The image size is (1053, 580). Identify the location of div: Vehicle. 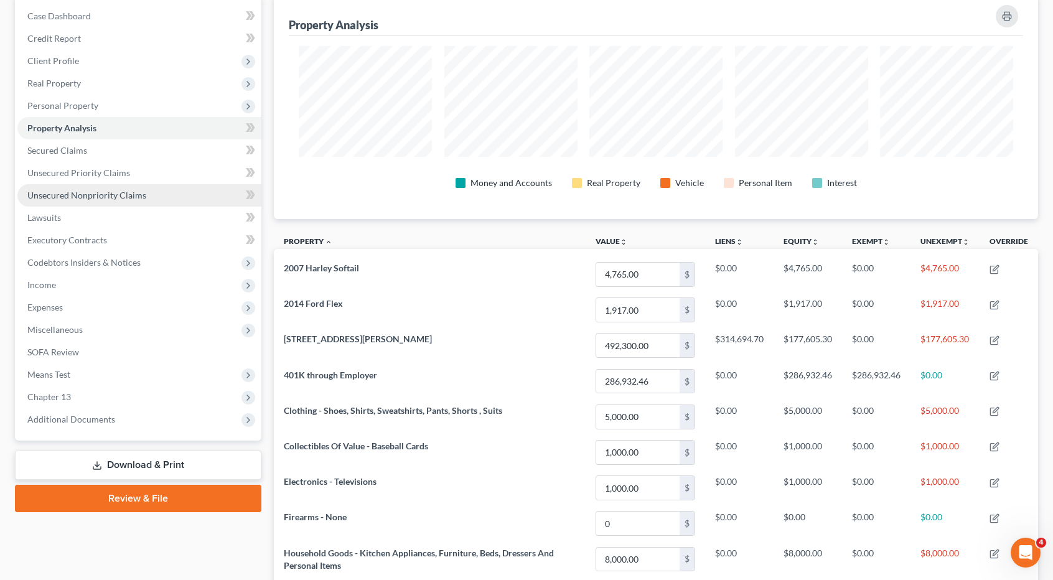
(689, 183).